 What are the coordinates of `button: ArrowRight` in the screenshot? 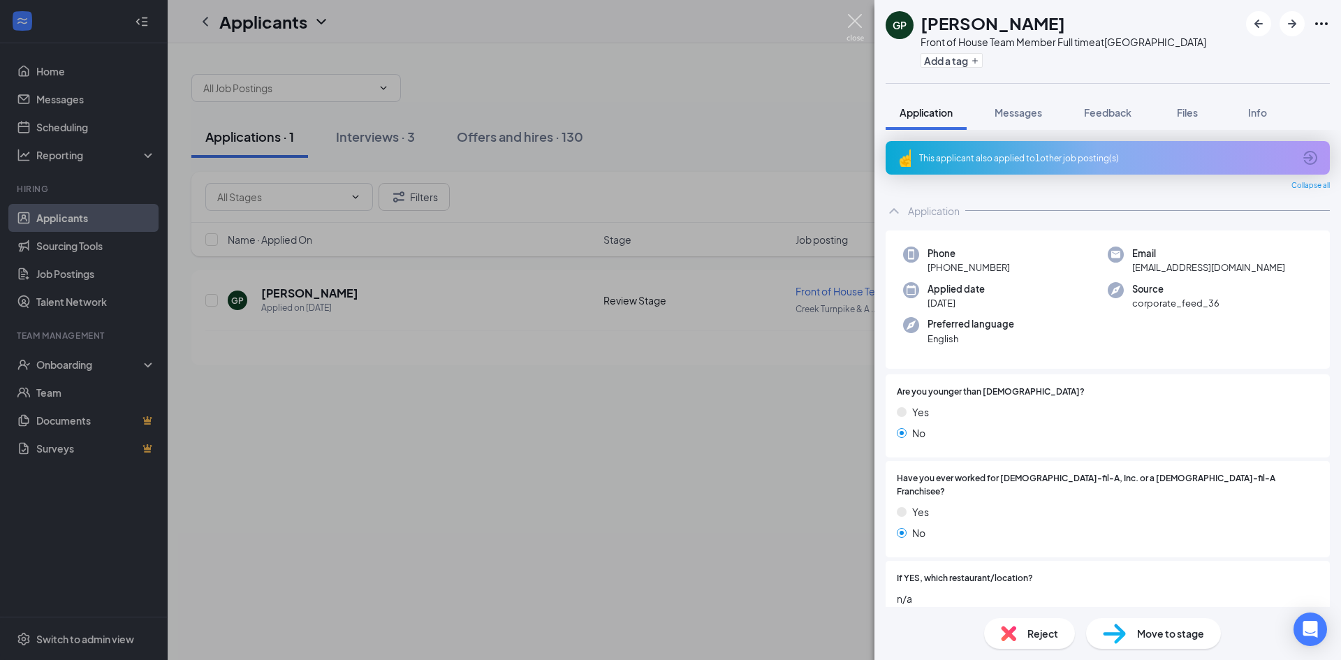 It's located at (1292, 24).